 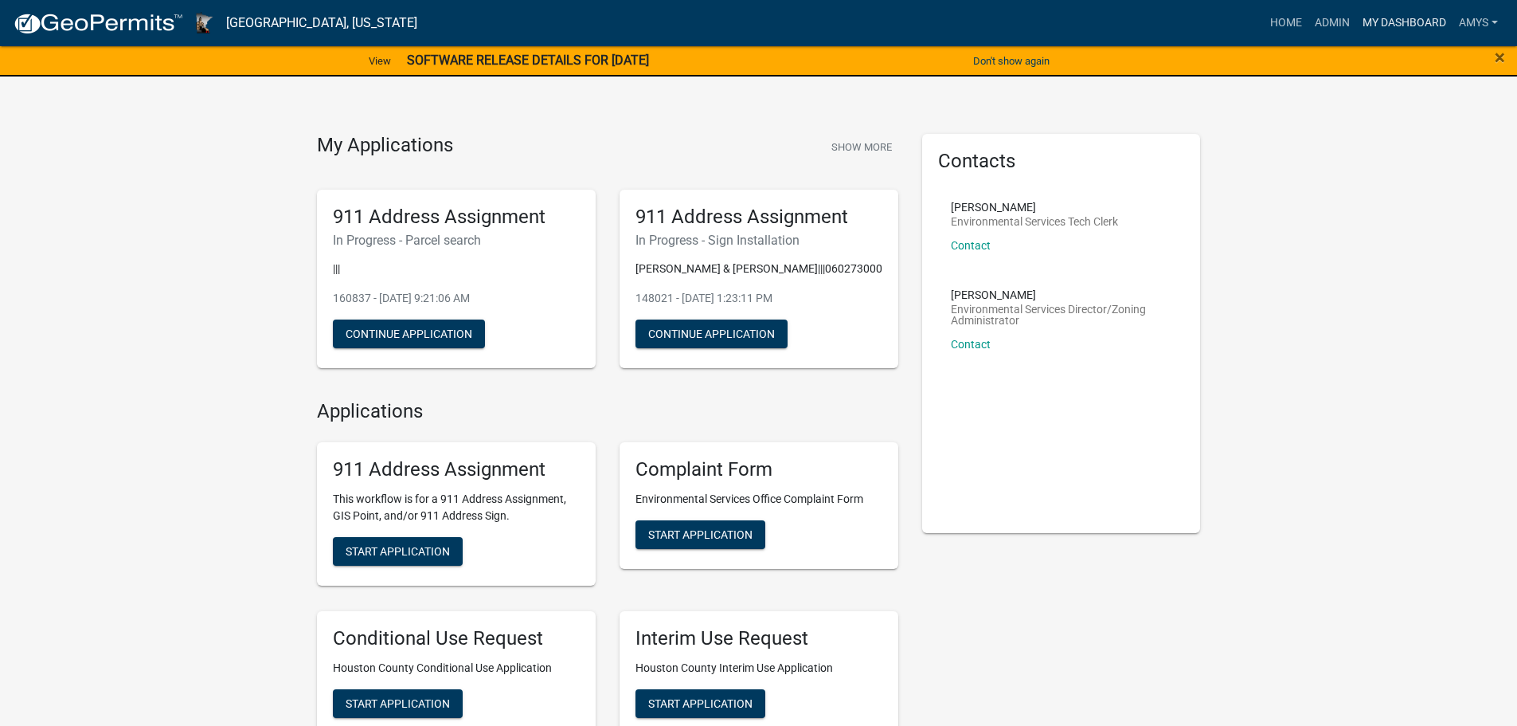 I want to click on p: Environmental Services Director/Zoning Administrator, so click(x=1062, y=315).